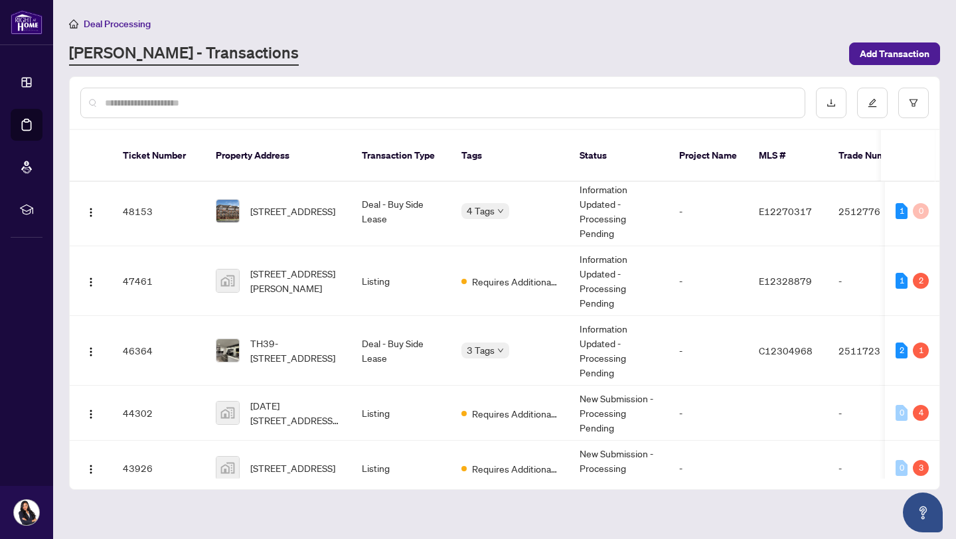  I want to click on td: 44302, so click(159, 413).